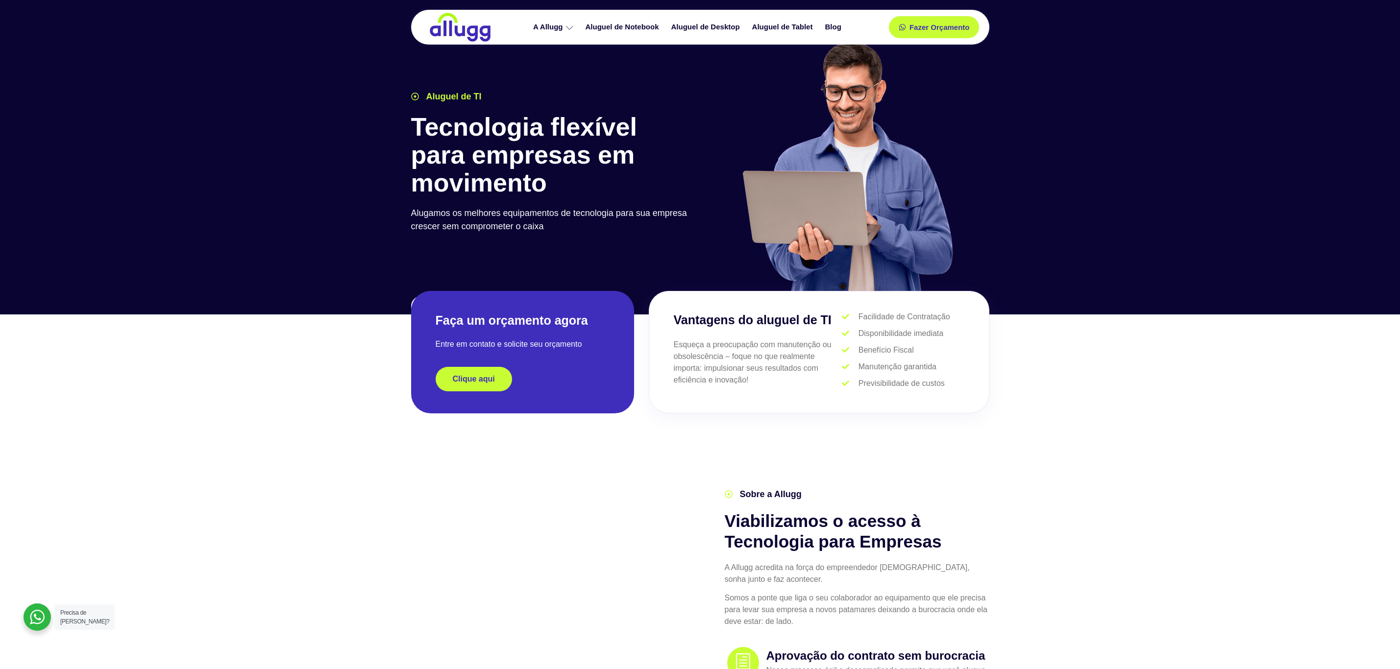  I want to click on span: Facilidade de Contratação, so click(903, 317).